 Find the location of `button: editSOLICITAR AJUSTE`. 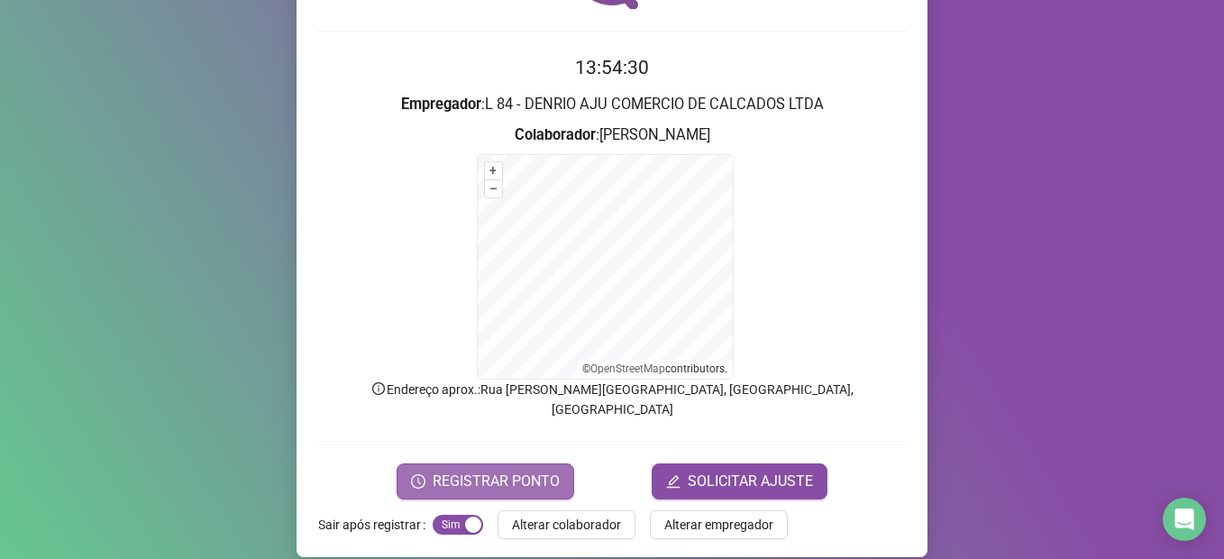

button: editSOLICITAR AJUSTE is located at coordinates (739, 481).